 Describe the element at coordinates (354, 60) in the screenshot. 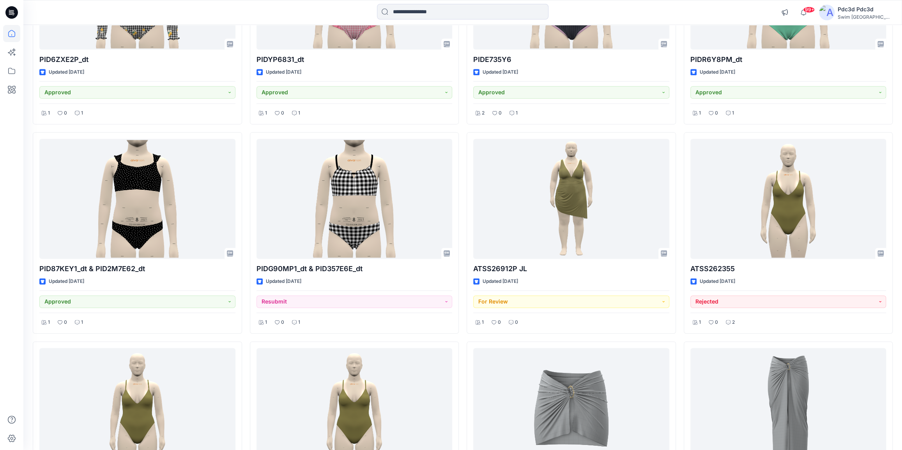

I see `p: PIDYP6831_dt` at that location.